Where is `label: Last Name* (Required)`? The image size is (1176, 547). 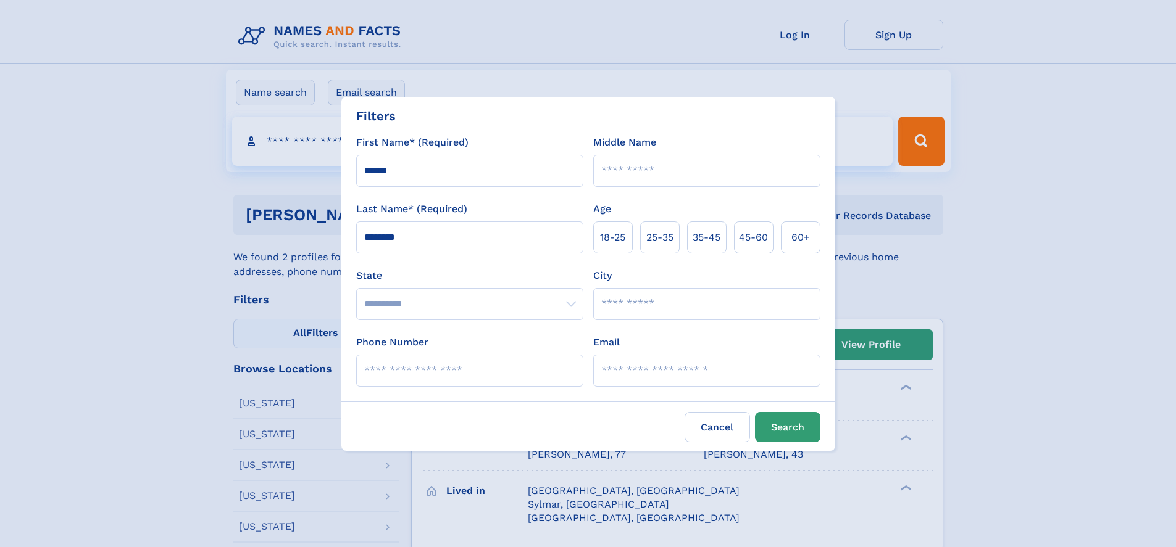
label: Last Name* (Required) is located at coordinates (412, 209).